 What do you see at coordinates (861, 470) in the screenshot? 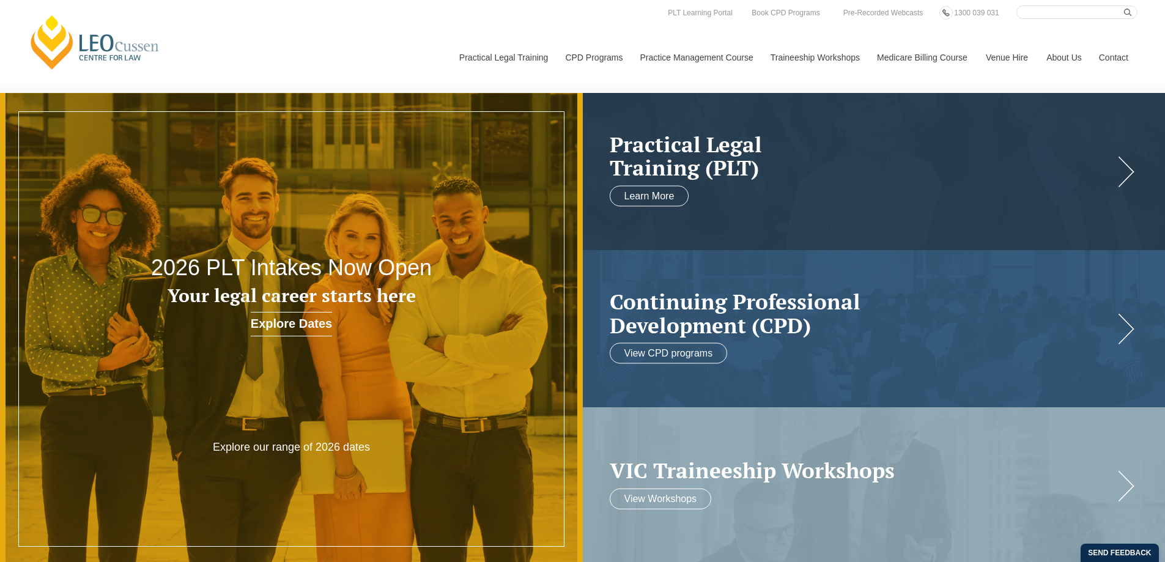
I see `h2: VIC Traineeship Workshops` at bounding box center [861, 470].